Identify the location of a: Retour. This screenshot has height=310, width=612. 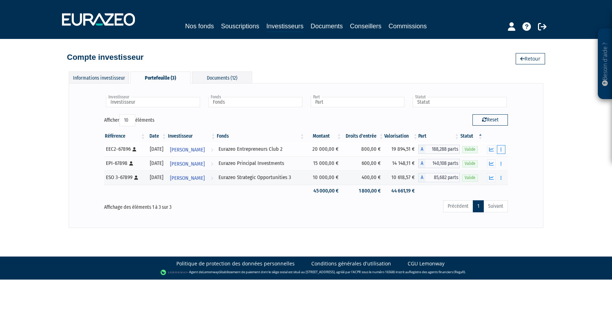
(530, 59).